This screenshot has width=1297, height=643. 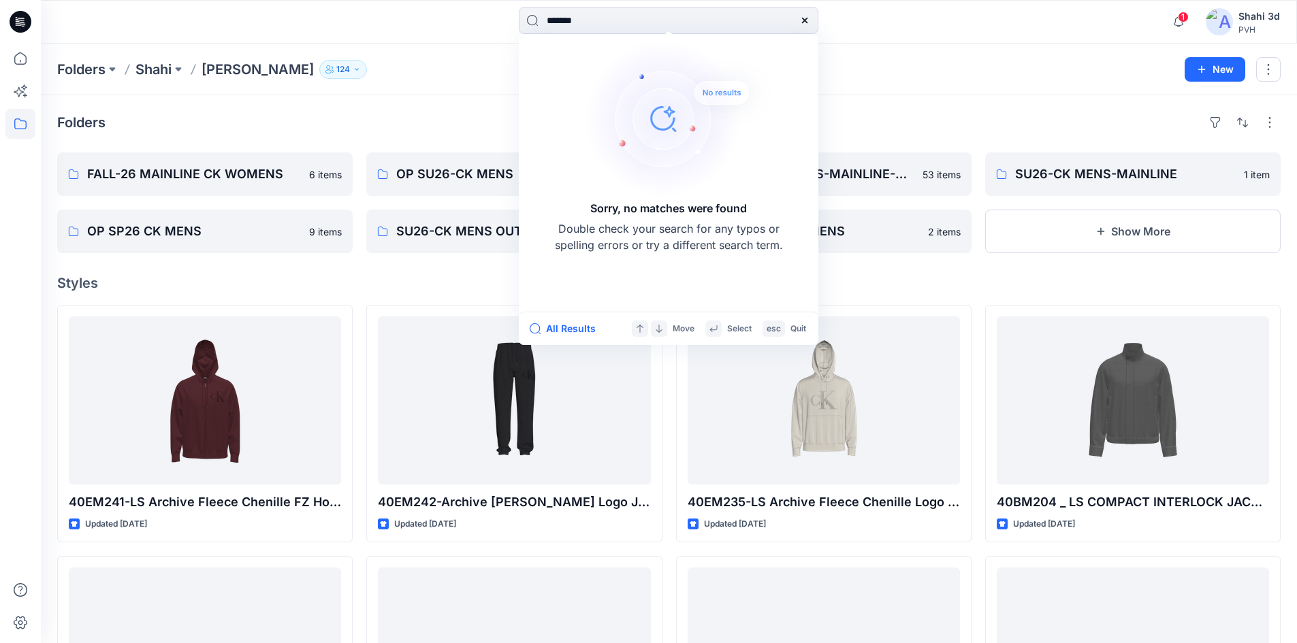 What do you see at coordinates (205, 400) in the screenshot?
I see `a: 40EM241-LS Archive Fleece Chenille FZ Hoodie_V01` at bounding box center [205, 400].